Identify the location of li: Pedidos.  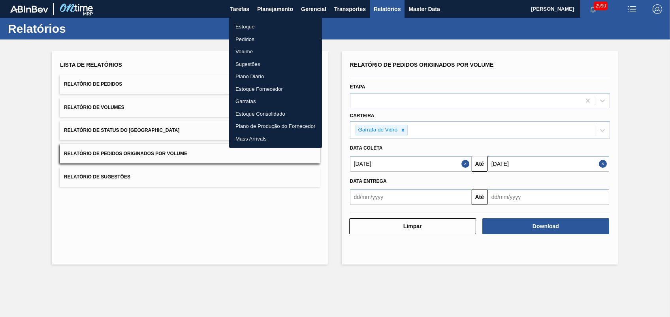
(275, 40).